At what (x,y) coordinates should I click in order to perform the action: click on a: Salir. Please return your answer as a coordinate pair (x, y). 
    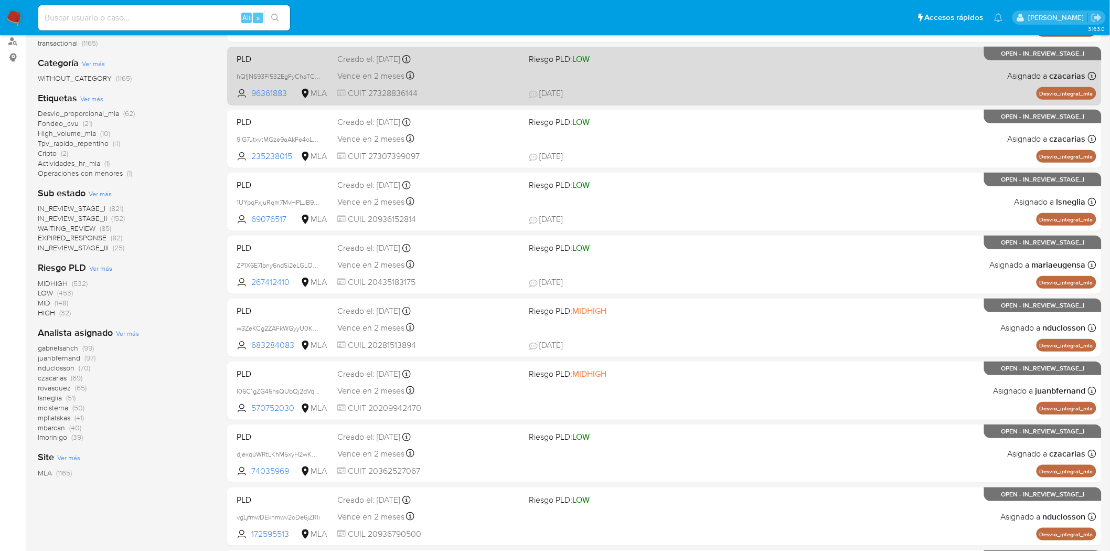
    Looking at the image, I should click on (1096, 17).